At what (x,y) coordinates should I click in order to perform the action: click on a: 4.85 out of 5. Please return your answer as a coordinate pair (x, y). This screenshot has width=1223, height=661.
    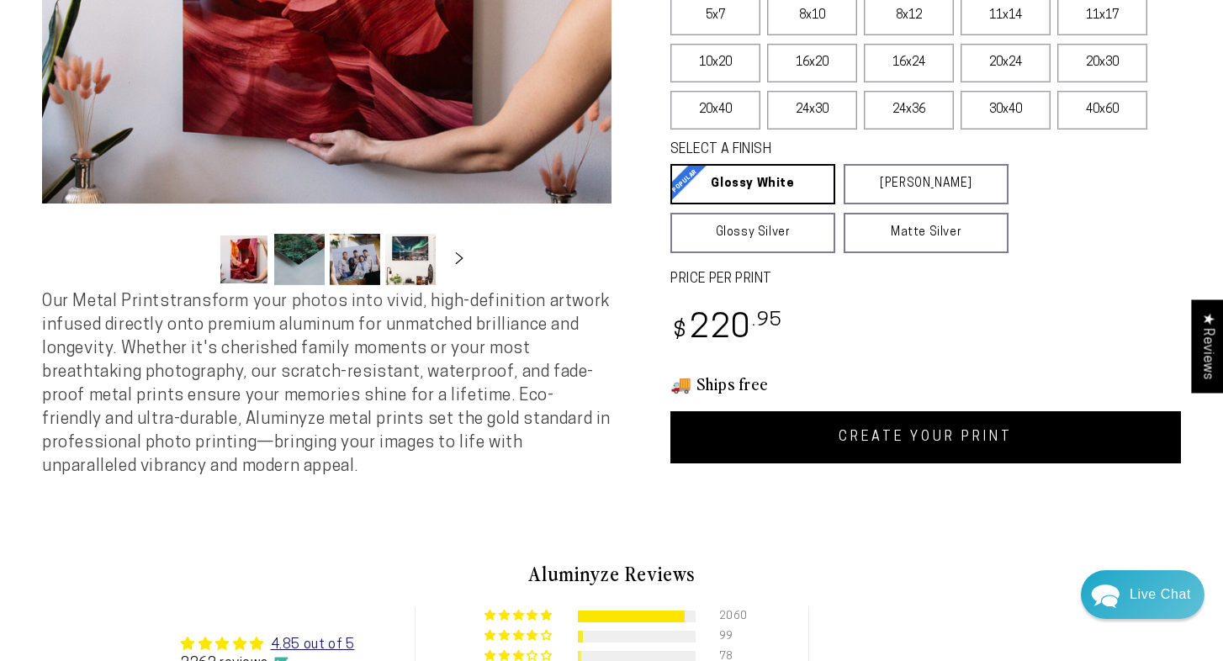
    Looking at the image, I should click on (313, 645).